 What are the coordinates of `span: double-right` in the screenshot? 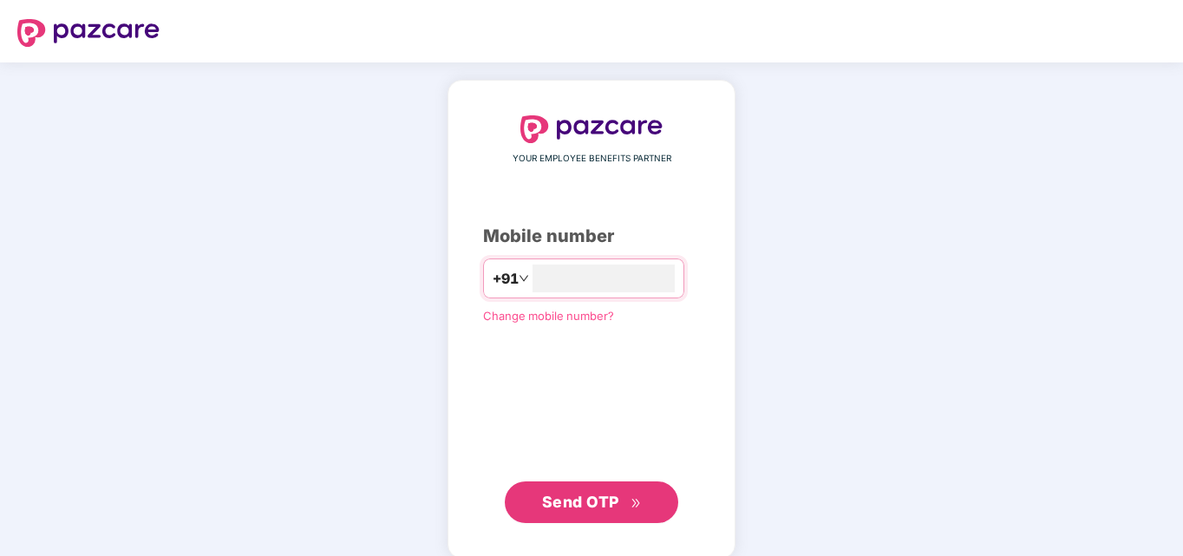 It's located at (636, 503).